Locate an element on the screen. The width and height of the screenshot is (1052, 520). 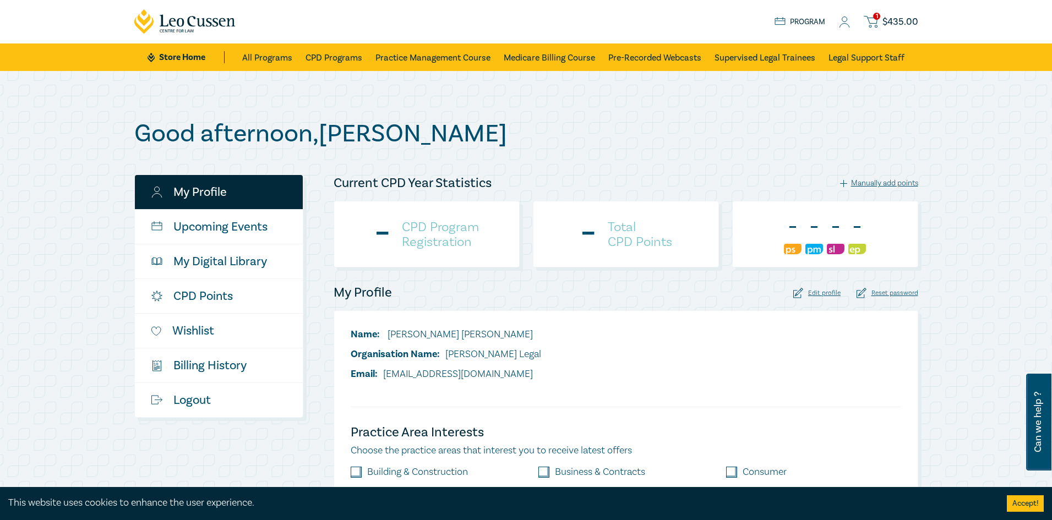
a: Wishlist is located at coordinates (218, 331).